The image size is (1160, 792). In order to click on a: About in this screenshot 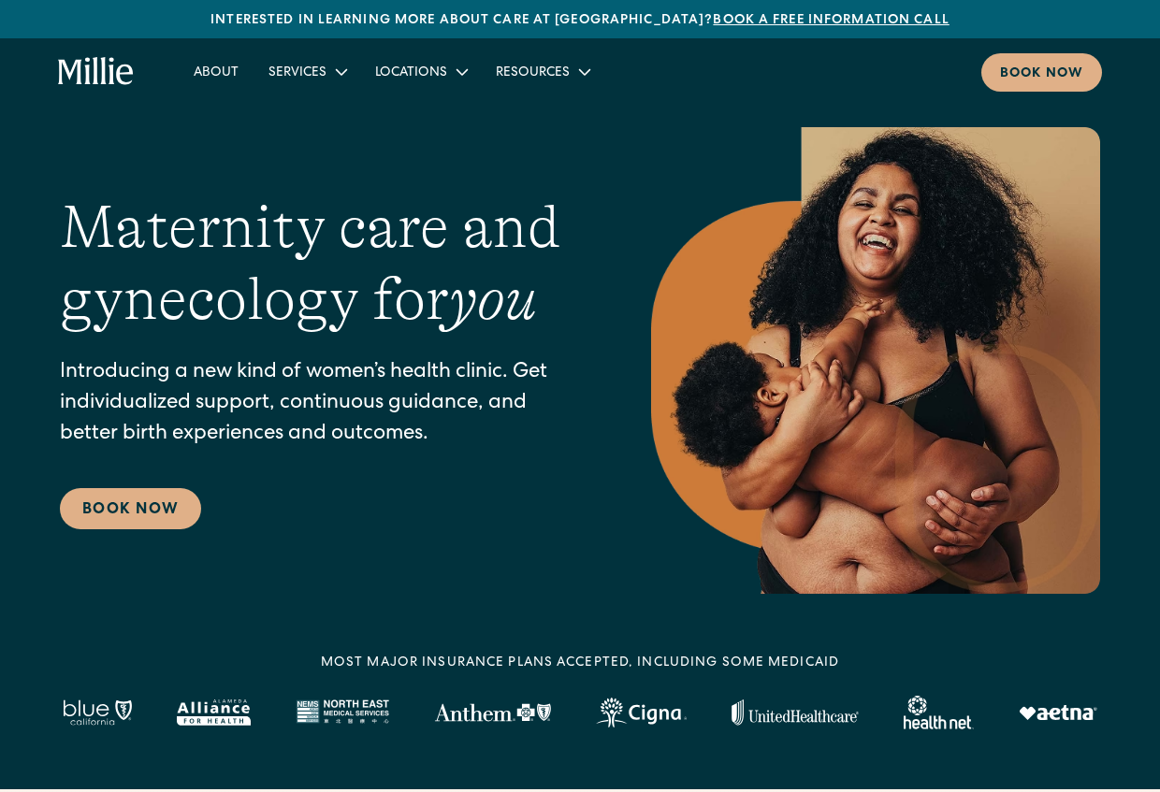, I will do `click(216, 71)`.